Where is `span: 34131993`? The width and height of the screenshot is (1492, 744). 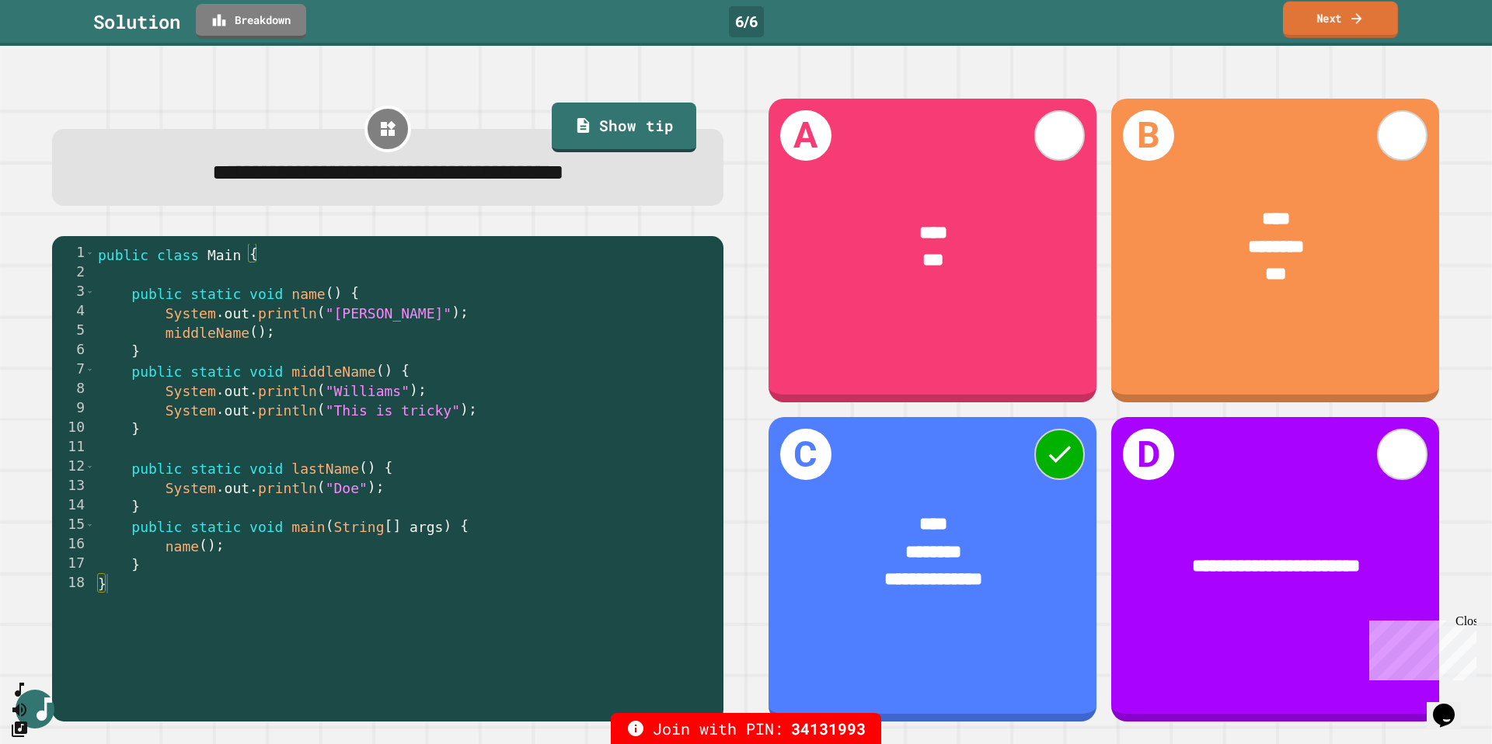 span: 34131993 is located at coordinates (828, 729).